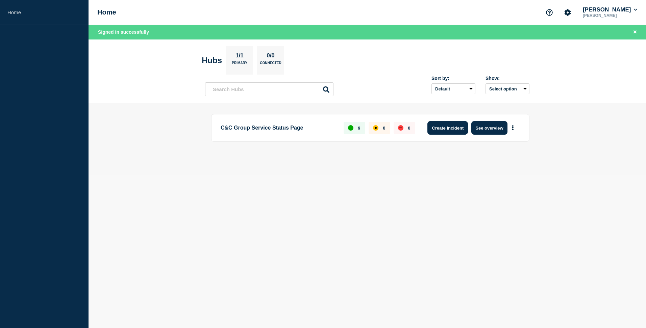 This screenshot has width=646, height=328. What do you see at coordinates (271, 57) in the screenshot?
I see `p: 0/0` at bounding box center [271, 57].